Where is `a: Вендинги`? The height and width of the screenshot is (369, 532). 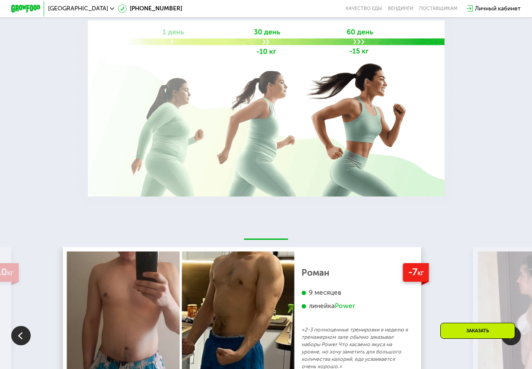 a: Вендинги is located at coordinates (400, 9).